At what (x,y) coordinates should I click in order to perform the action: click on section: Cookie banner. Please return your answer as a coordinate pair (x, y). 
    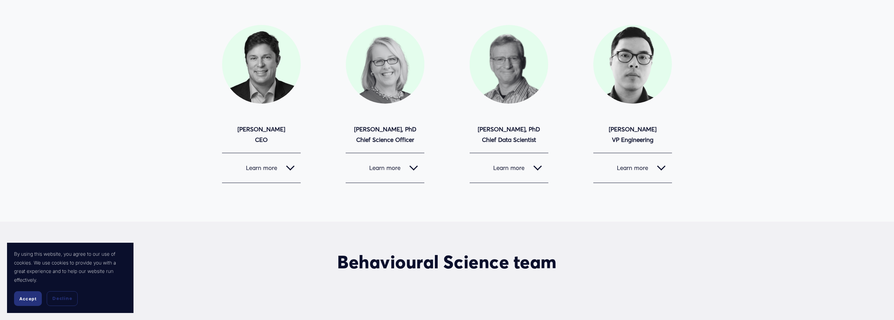
    Looking at the image, I should click on (70, 278).